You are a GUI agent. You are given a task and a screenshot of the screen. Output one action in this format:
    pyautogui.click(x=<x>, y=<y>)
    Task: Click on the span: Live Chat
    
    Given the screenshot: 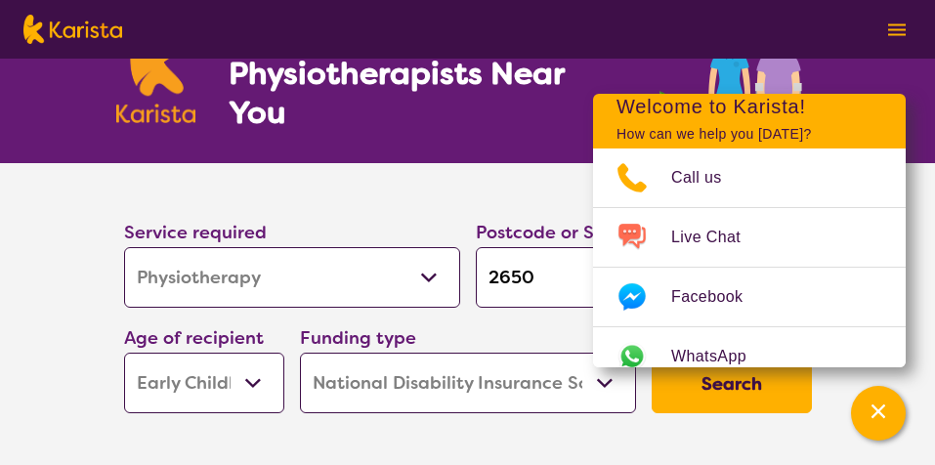 What is the action you would take?
    pyautogui.click(x=717, y=237)
    